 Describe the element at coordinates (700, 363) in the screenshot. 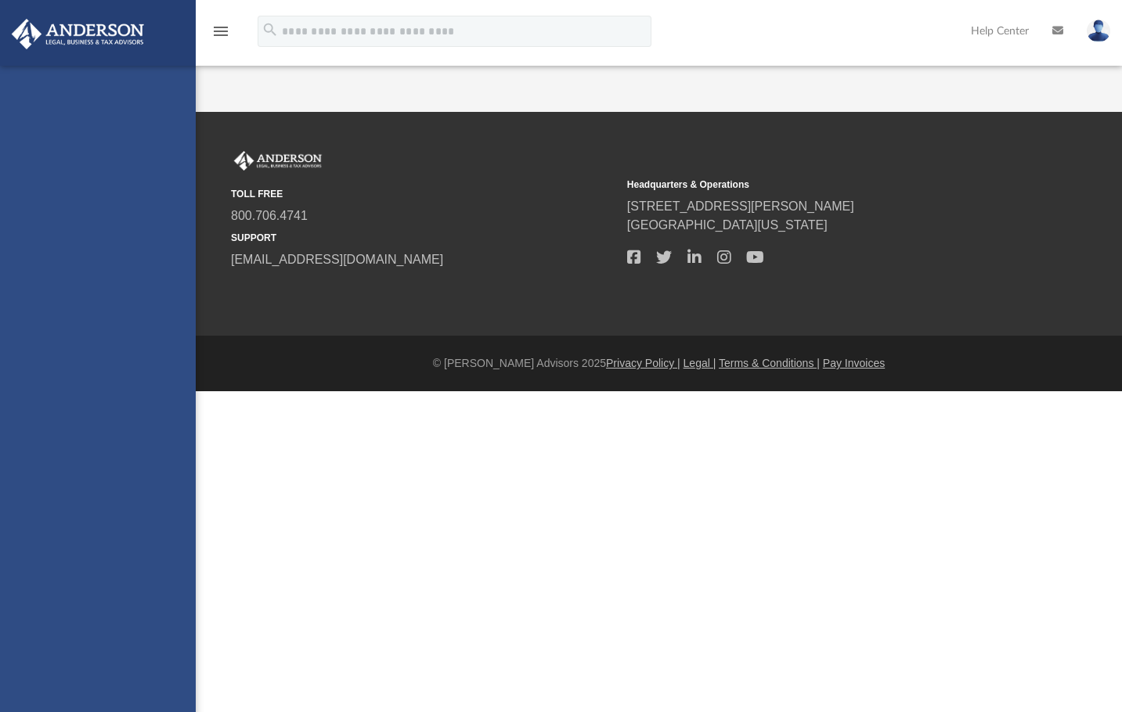

I see `a: Legal |` at that location.